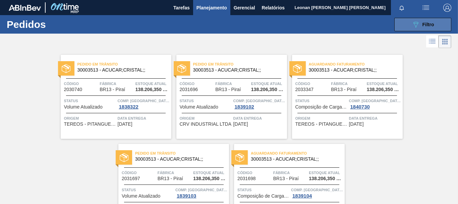  Describe the element at coordinates (305, 89) in the screenshot. I see `span: 2033347` at that location.